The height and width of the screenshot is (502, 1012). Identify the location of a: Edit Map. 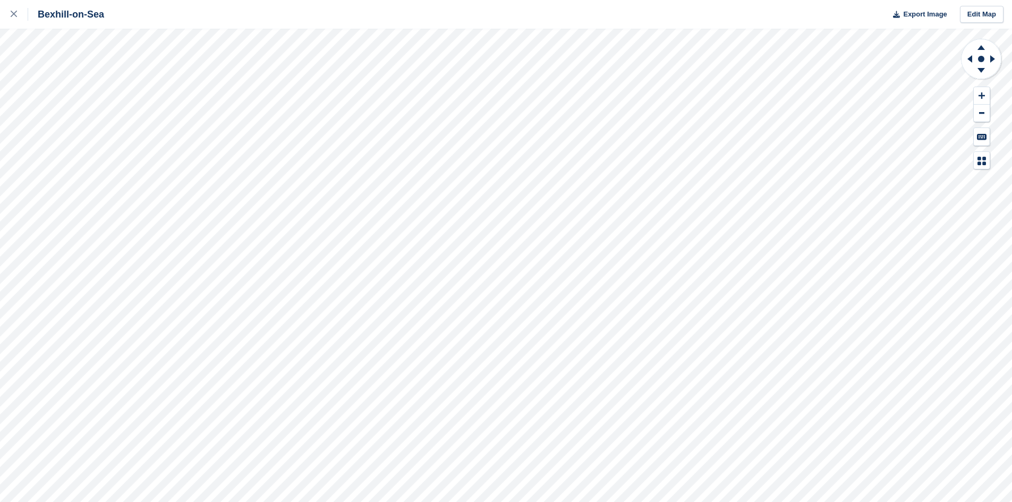
(981, 14).